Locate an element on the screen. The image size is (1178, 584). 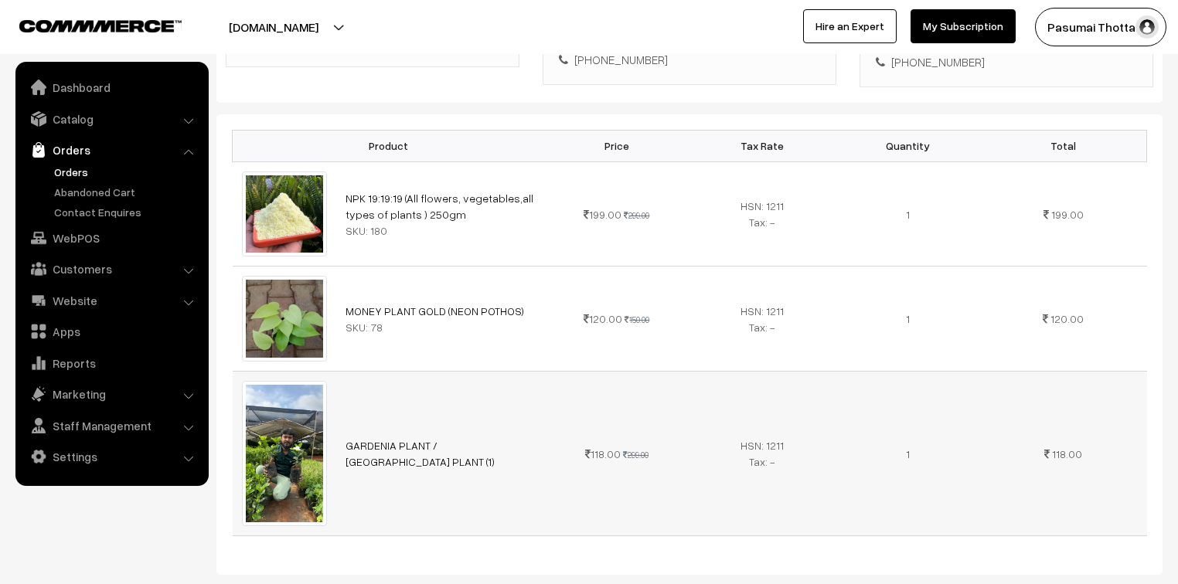
a: Abandoned Cart is located at coordinates (127, 192).